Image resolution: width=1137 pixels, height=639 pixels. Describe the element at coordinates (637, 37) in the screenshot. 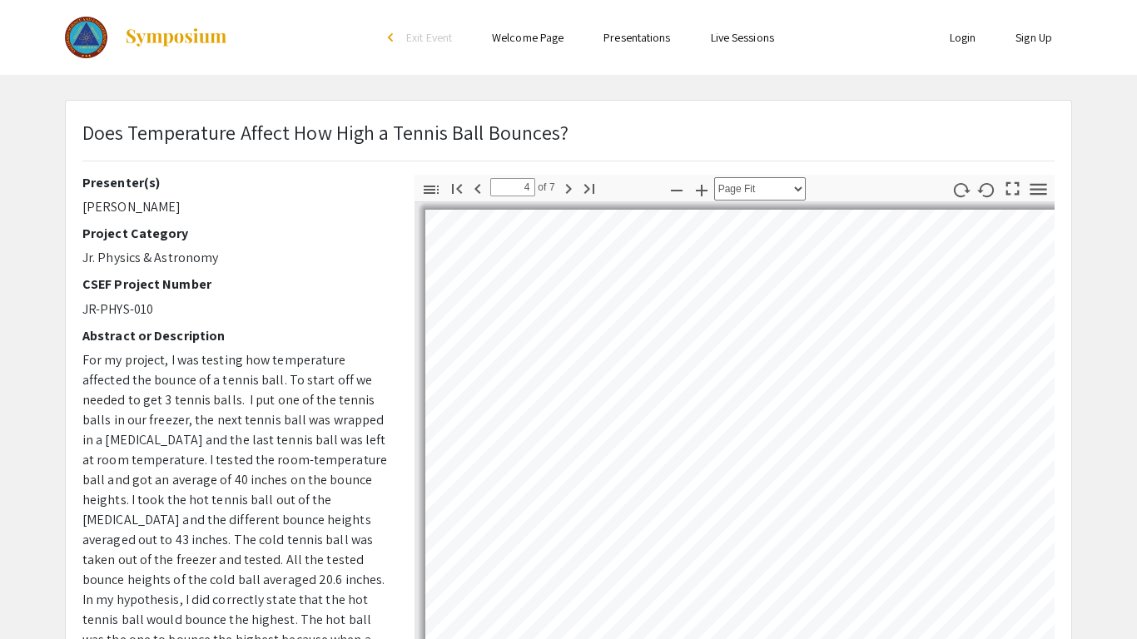

I see `a: Presentations` at that location.